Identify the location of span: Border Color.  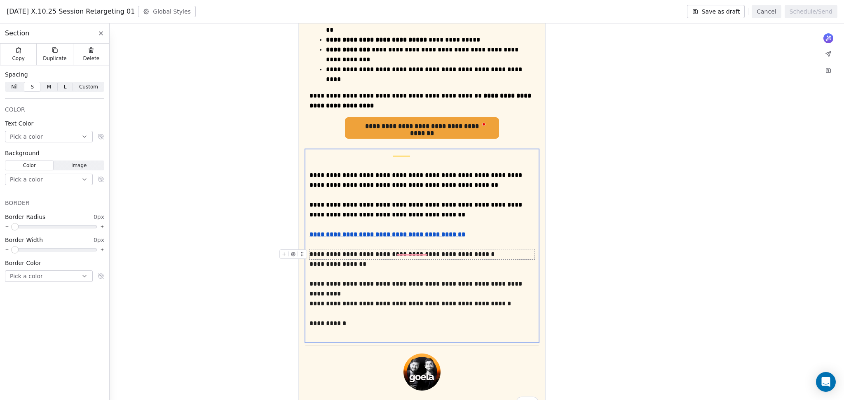
(23, 263).